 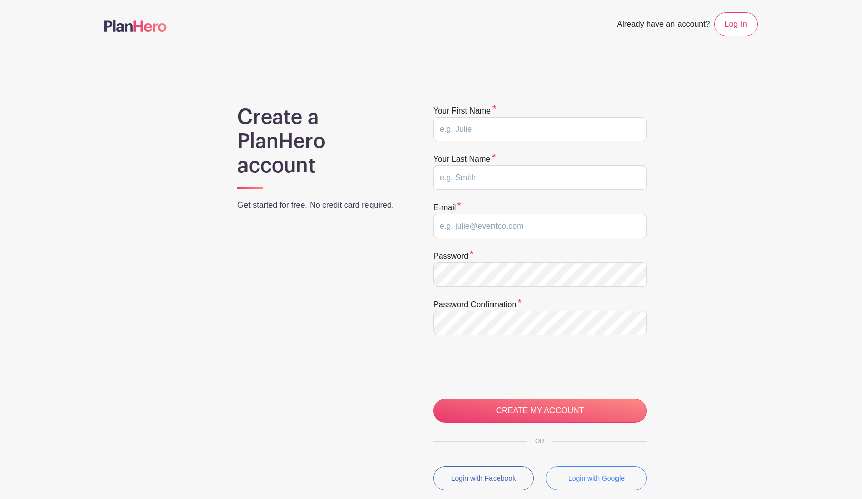 I want to click on small: Login with Facebook, so click(x=483, y=478).